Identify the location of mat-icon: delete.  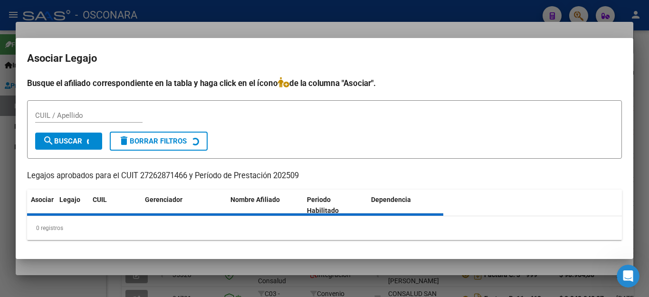
(124, 141).